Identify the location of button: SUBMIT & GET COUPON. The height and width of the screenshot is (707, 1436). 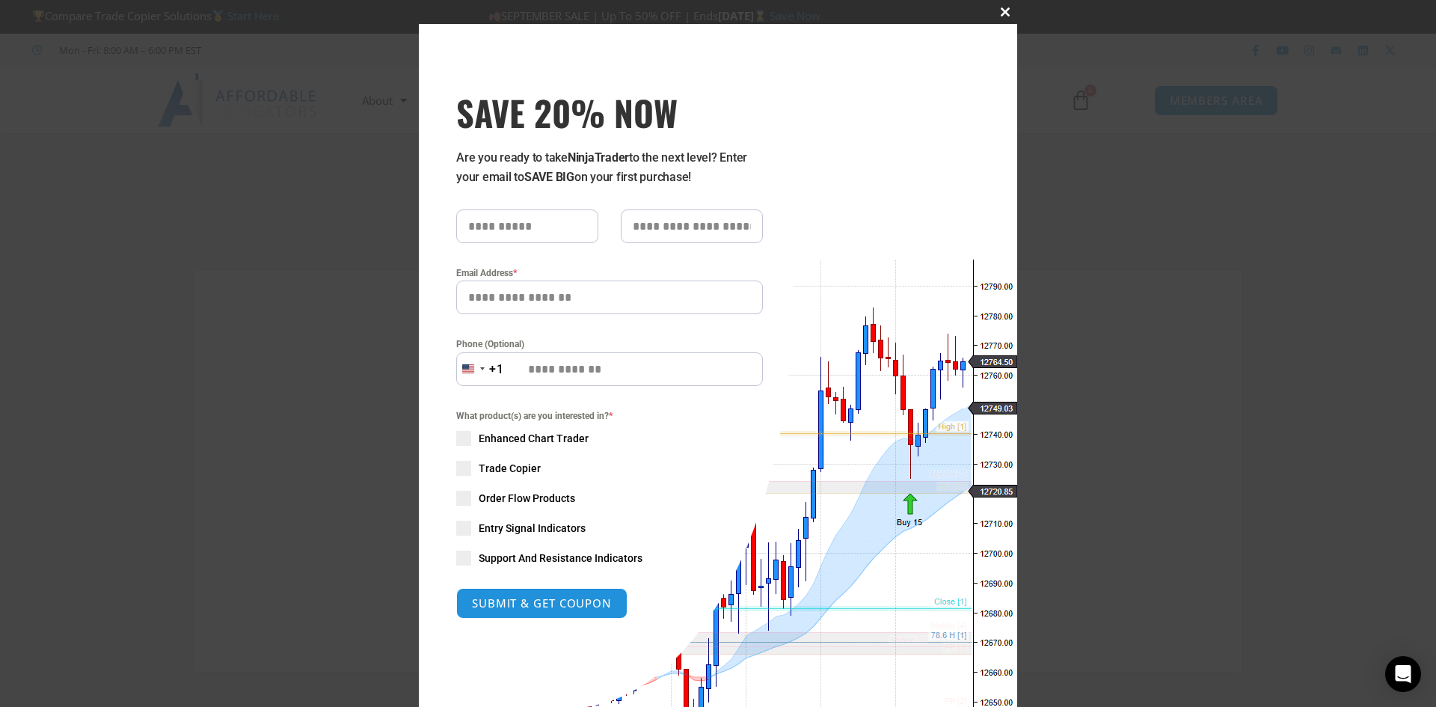
(541, 603).